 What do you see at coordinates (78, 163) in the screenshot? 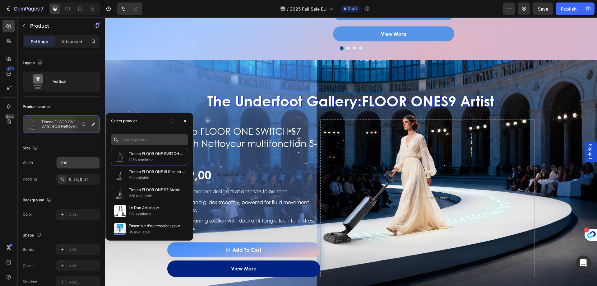
I see `input: Auto` at bounding box center [78, 163].